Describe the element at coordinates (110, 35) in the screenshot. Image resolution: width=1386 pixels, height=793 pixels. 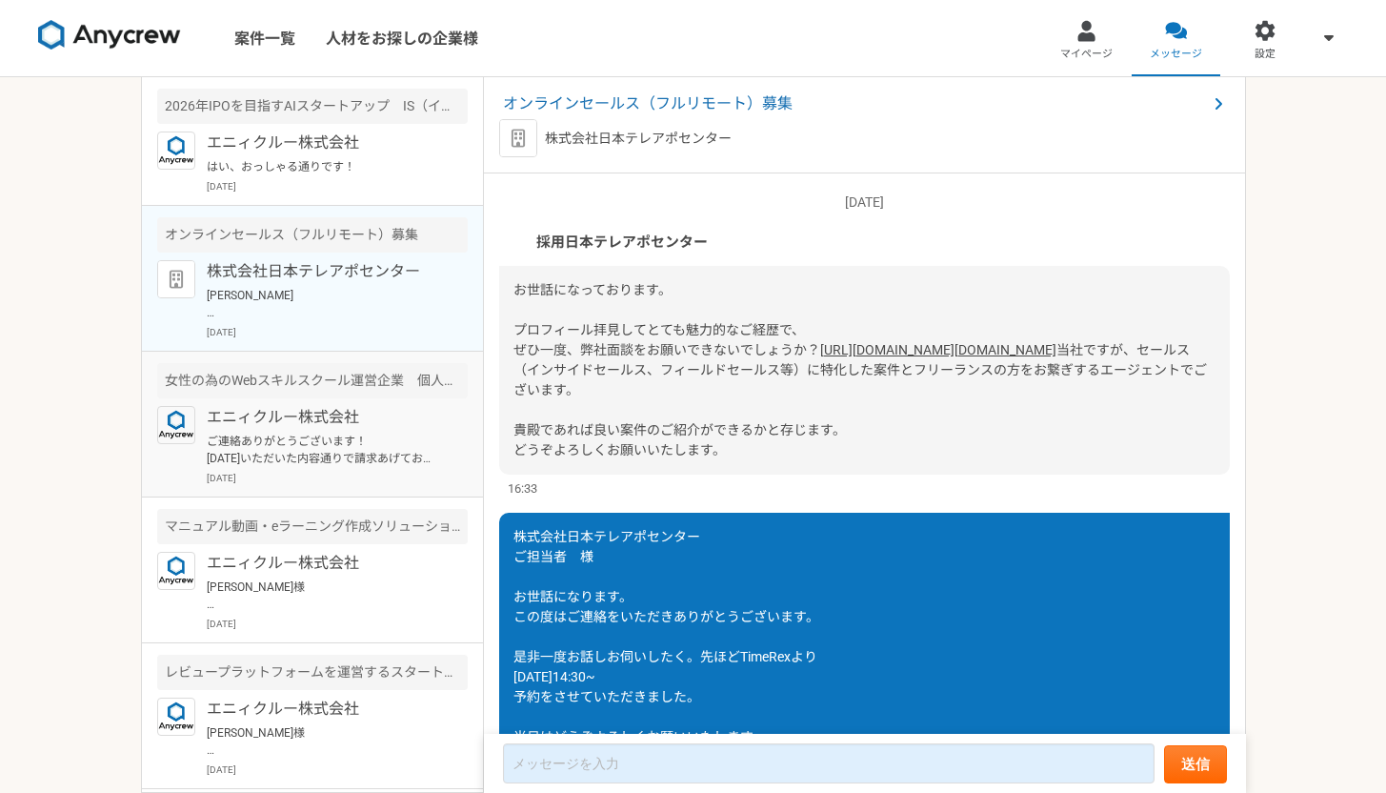
I see `img: 8DqYSo04kwAAAAASUVORK5CYII=` at that location.